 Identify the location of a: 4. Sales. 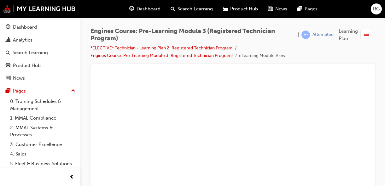
(43, 154).